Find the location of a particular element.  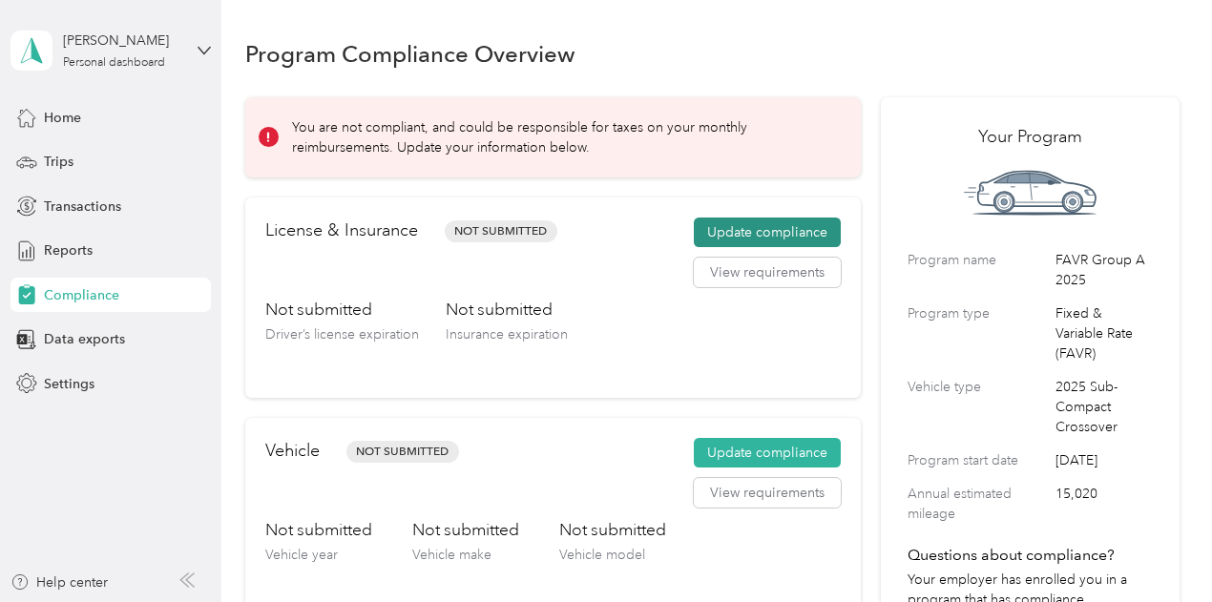

span: Trips is located at coordinates (58, 161).